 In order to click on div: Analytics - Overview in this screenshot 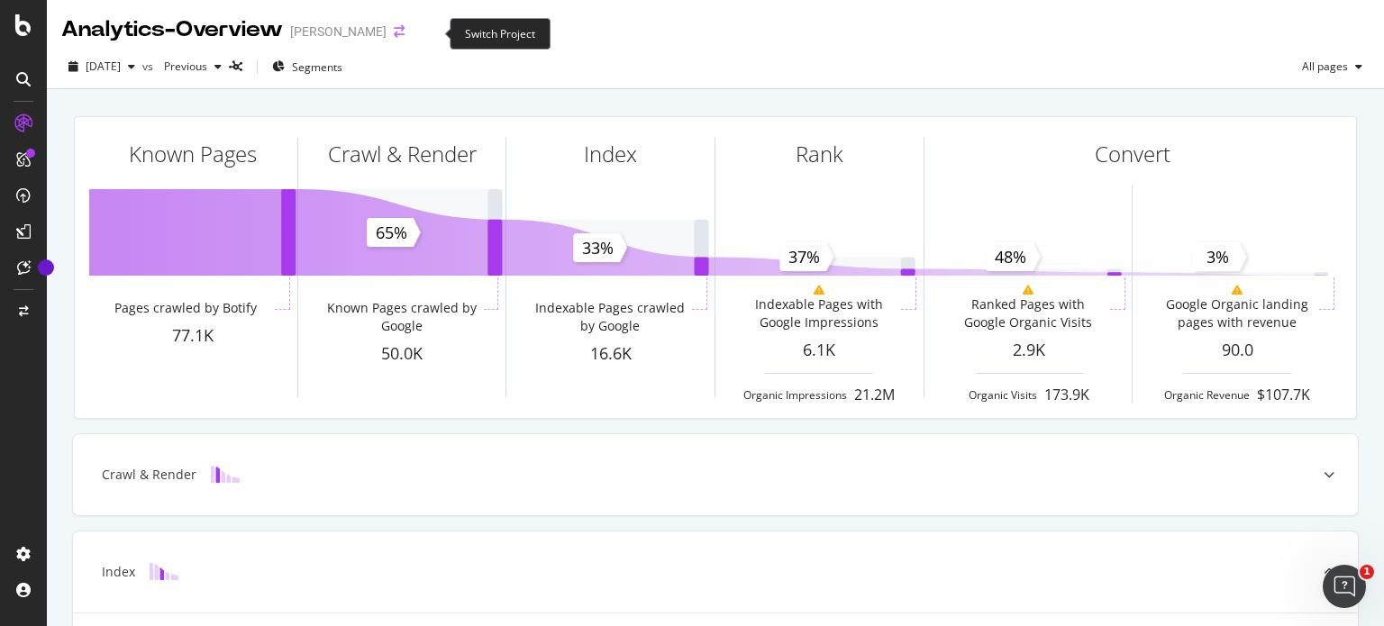, I will do `click(172, 30)`.